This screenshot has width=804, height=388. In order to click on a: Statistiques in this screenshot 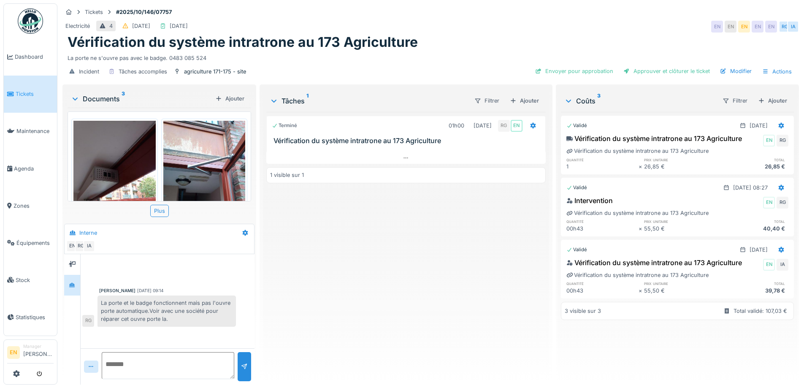, I will do `click(30, 317)`.